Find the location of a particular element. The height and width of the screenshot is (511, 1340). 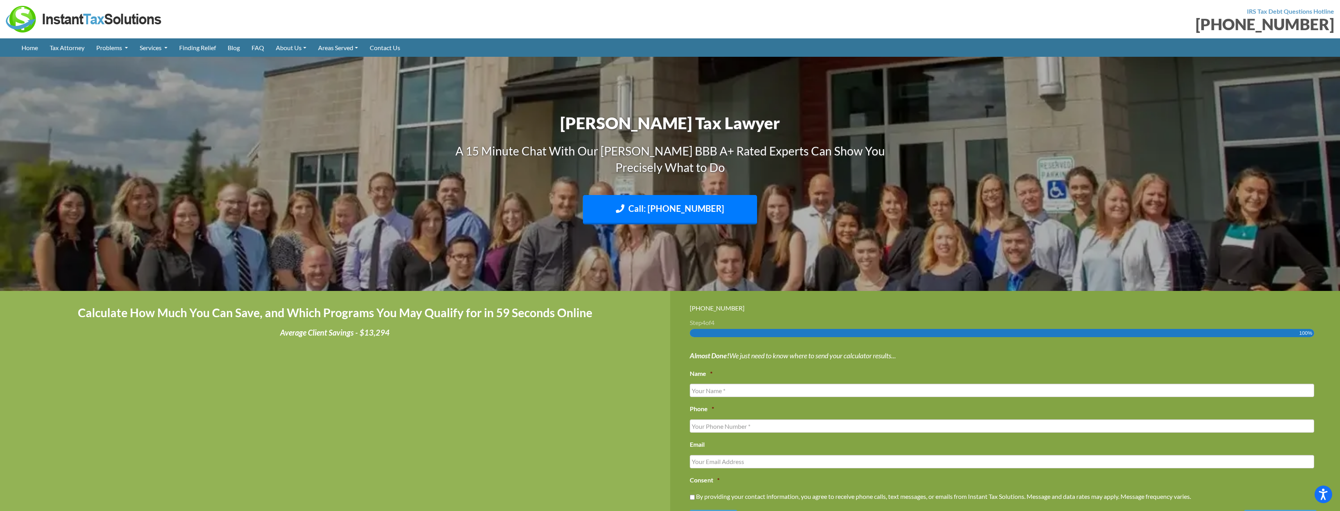

label: Phone is located at coordinates (702, 408).